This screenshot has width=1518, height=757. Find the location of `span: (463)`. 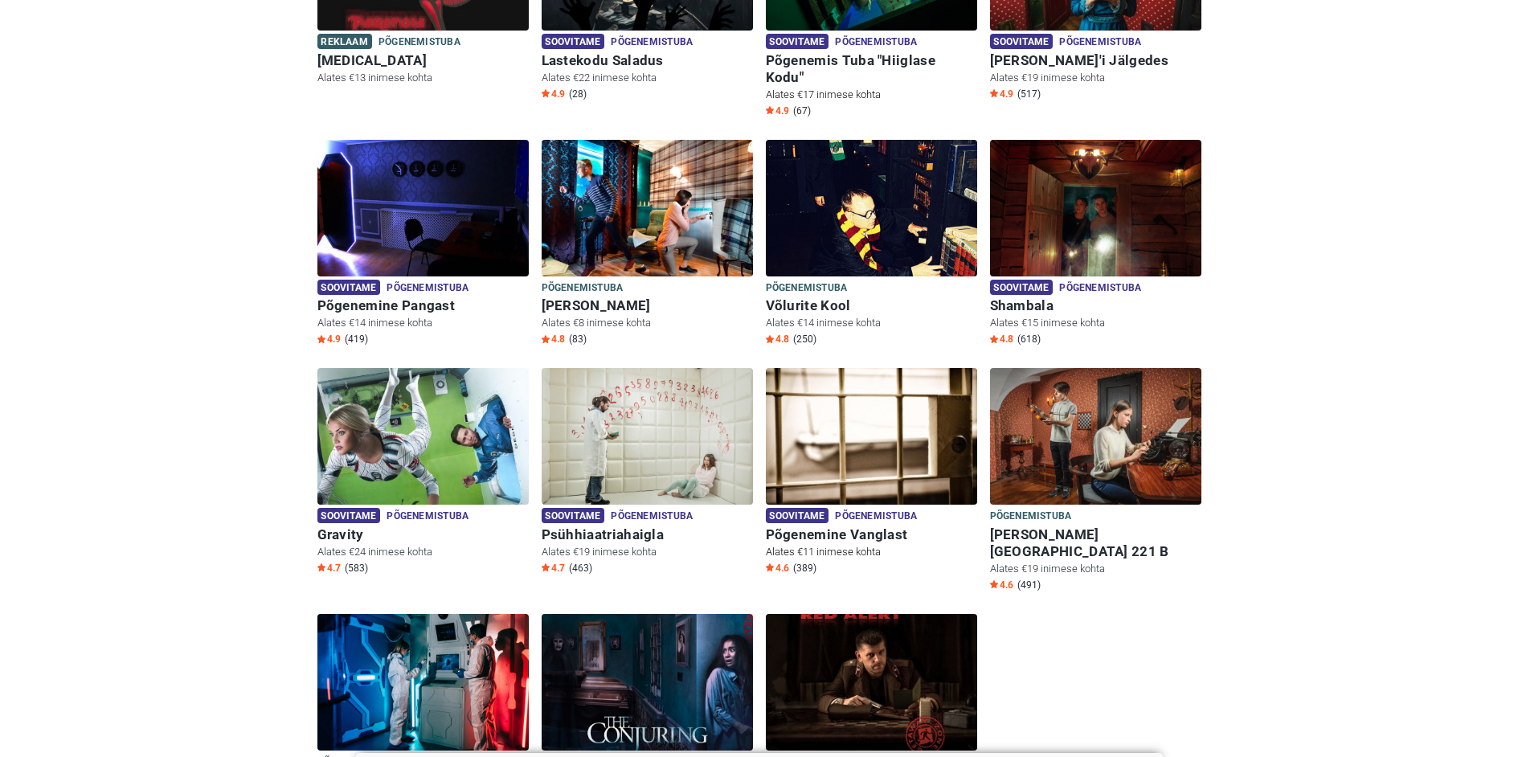

span: (463) is located at coordinates (580, 568).